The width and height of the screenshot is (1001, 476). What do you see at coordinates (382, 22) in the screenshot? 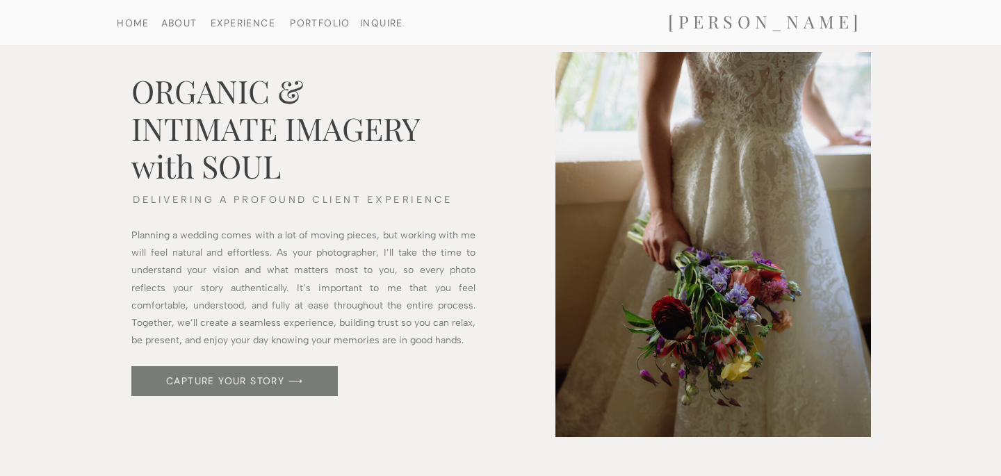
I see `a: INQUIRE` at bounding box center [382, 22].